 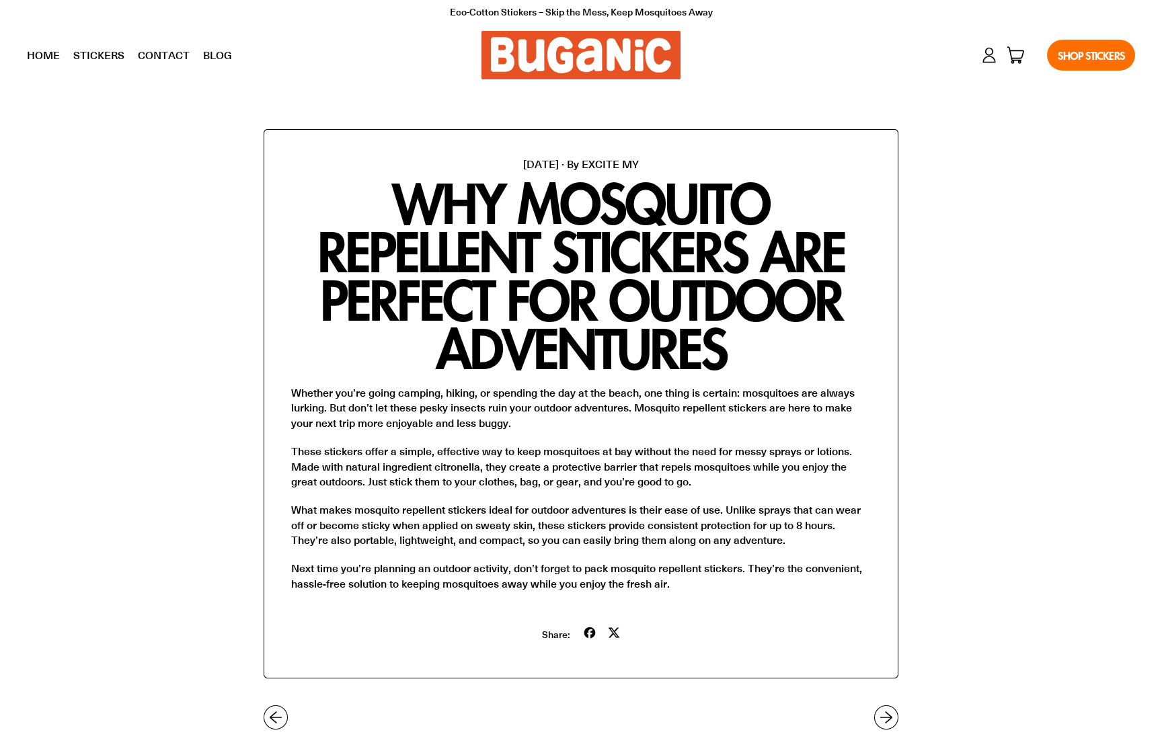 I want to click on a: Older Post, so click(x=276, y=717).